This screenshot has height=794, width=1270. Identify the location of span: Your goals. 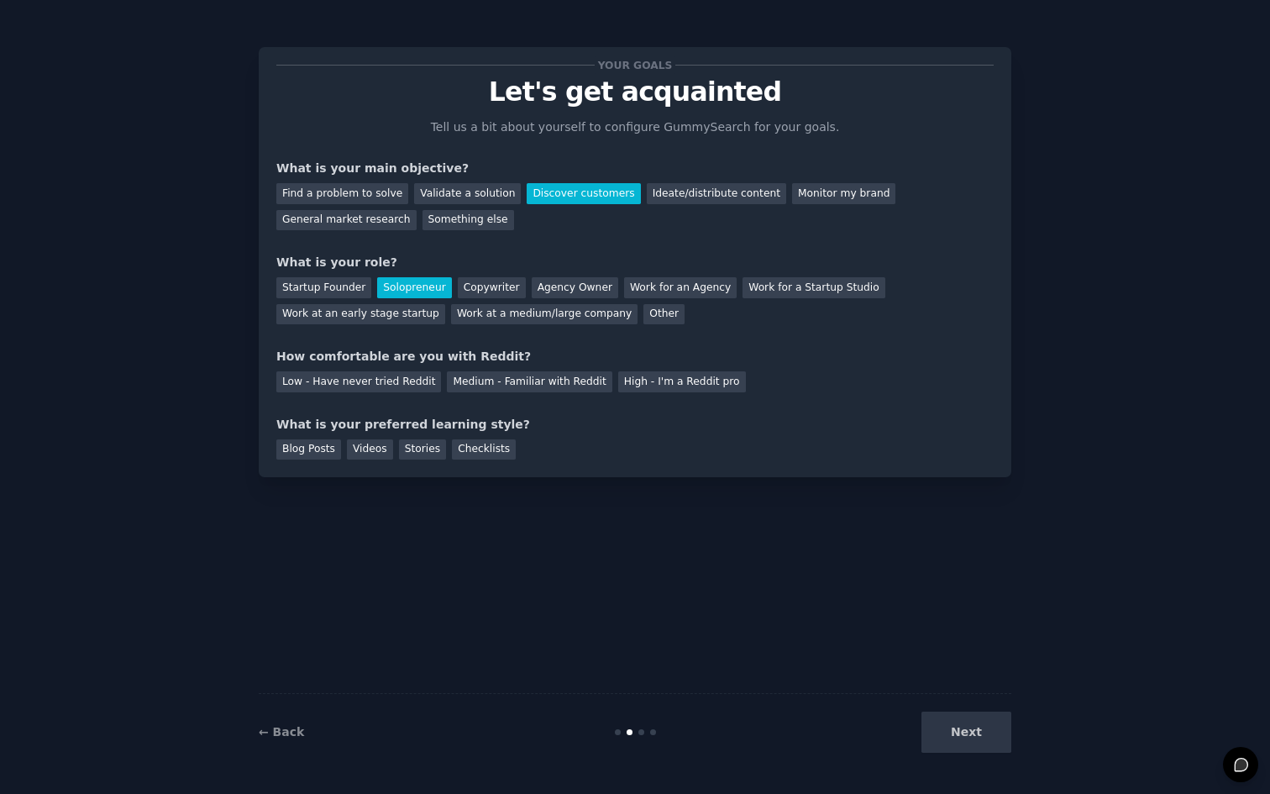
(635, 65).